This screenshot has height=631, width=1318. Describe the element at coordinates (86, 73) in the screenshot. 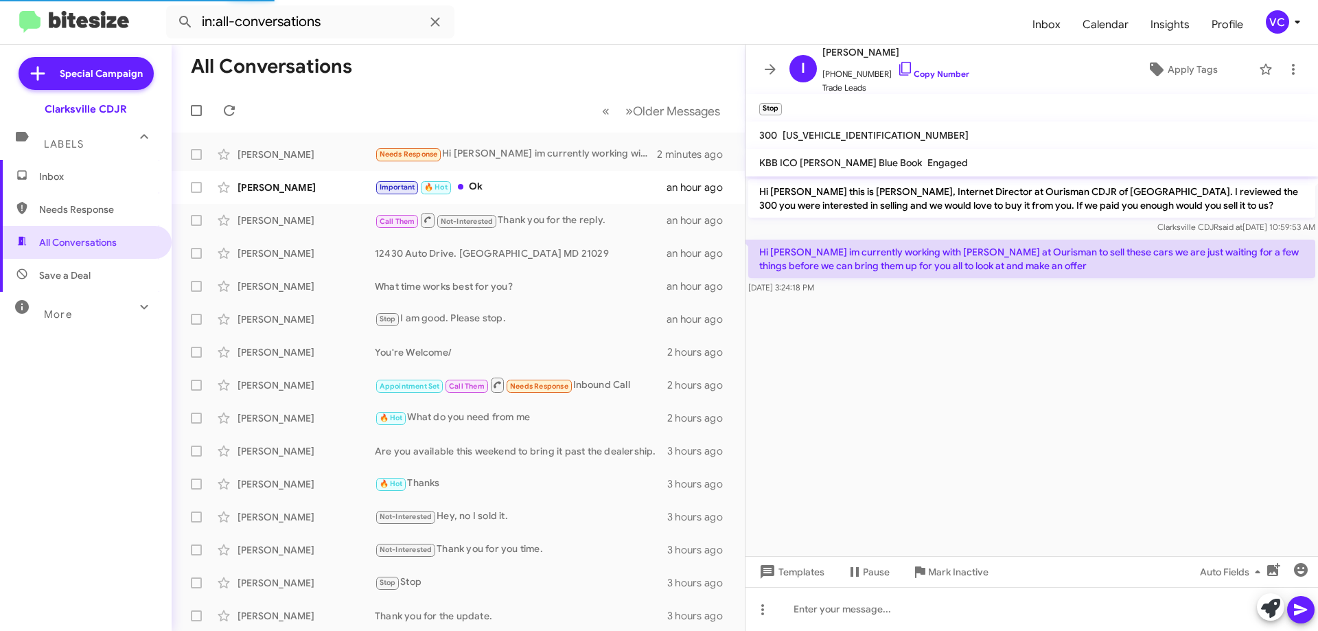

I see `a: Special Campaign` at that location.